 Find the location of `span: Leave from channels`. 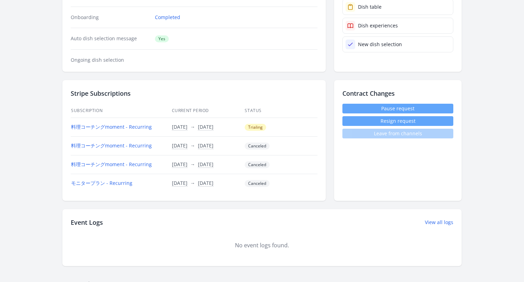

span: Leave from channels is located at coordinates (398, 134).